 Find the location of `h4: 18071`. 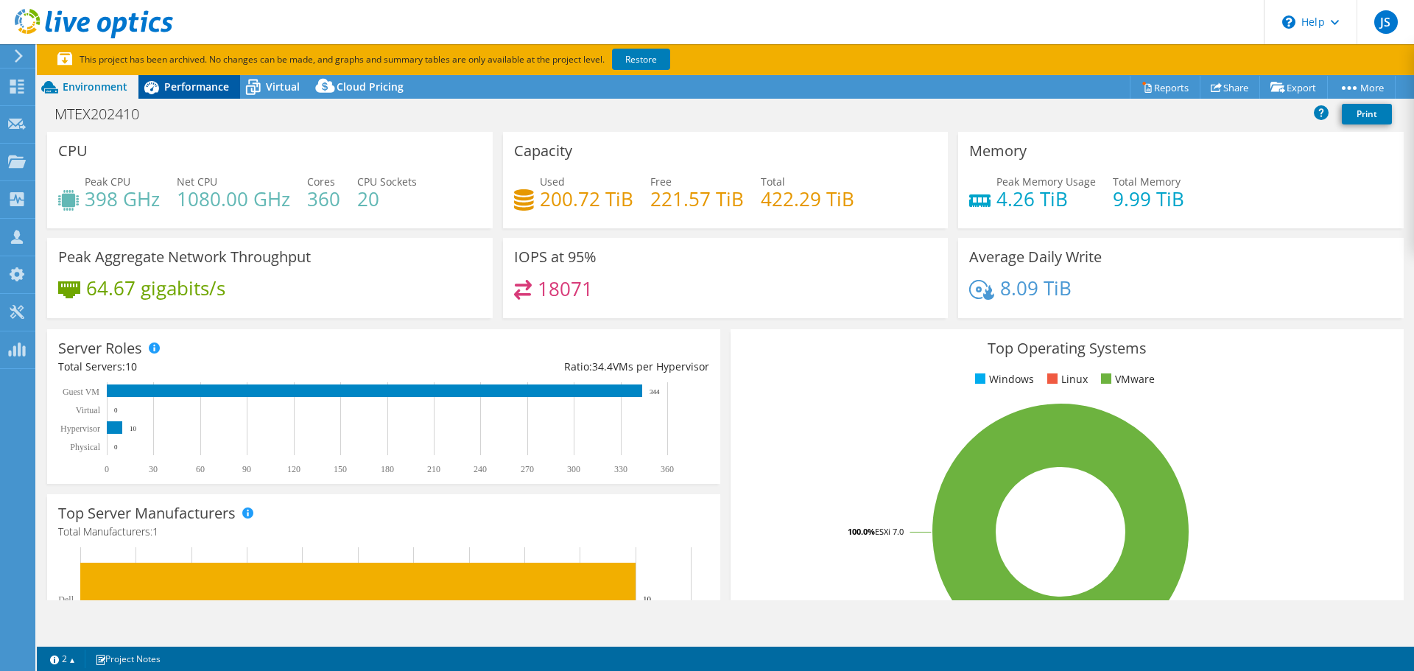

h4: 18071 is located at coordinates (565, 289).